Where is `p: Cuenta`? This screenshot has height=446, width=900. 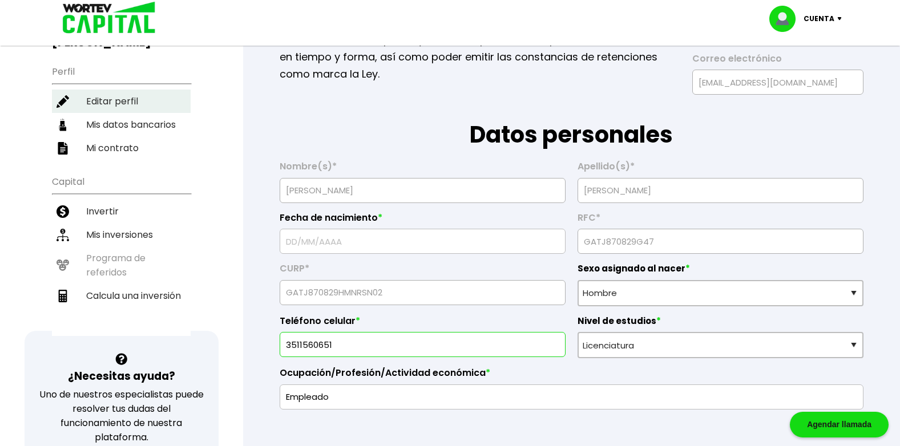
p: Cuenta is located at coordinates (819, 19).